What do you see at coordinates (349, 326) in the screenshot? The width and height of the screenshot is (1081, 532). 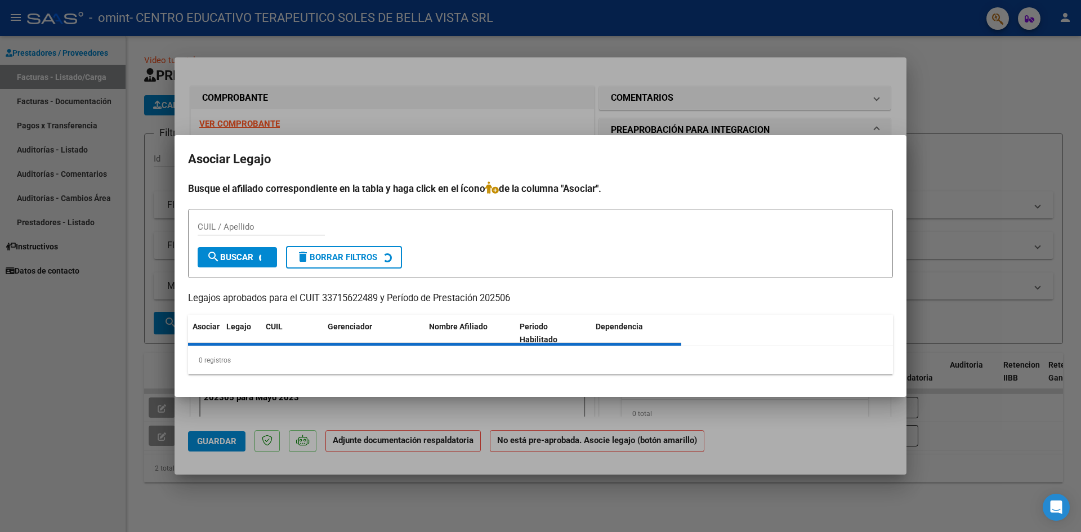 I see `span: Gerenciador` at bounding box center [349, 326].